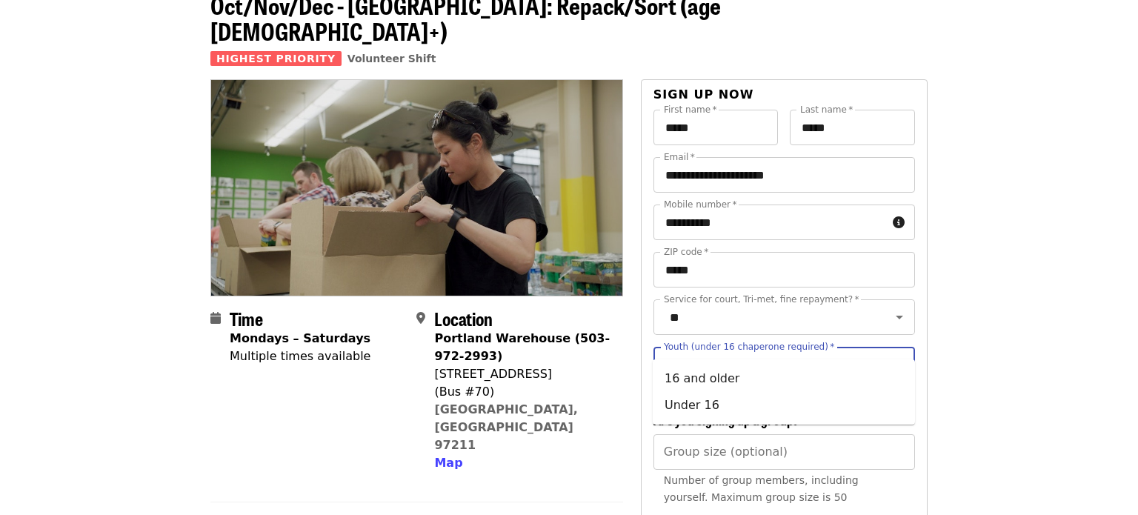 This screenshot has width=1138, height=515. Describe the element at coordinates (276, 59) in the screenshot. I see `span: Highest Priority` at that location.